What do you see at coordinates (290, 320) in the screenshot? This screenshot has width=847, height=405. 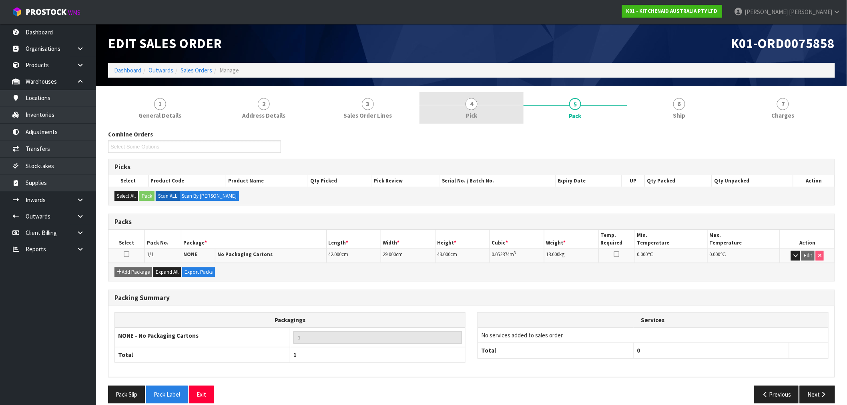 I see `th: Packagings` at bounding box center [290, 320].